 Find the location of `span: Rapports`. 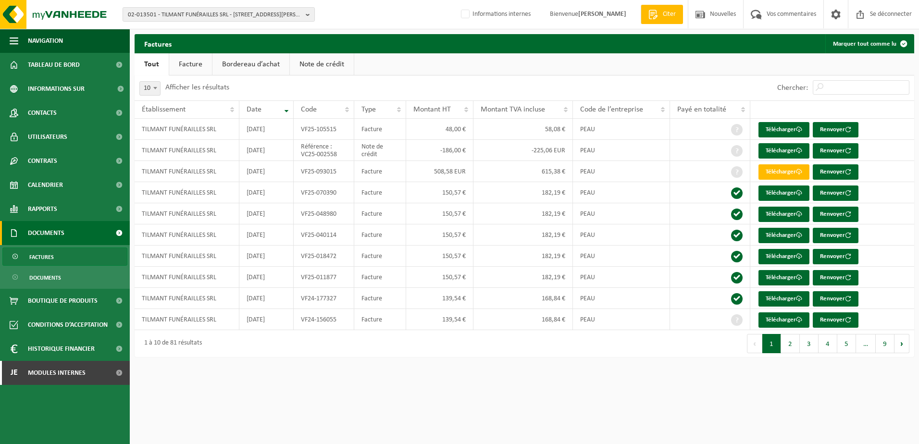

span: Rapports is located at coordinates (42, 209).